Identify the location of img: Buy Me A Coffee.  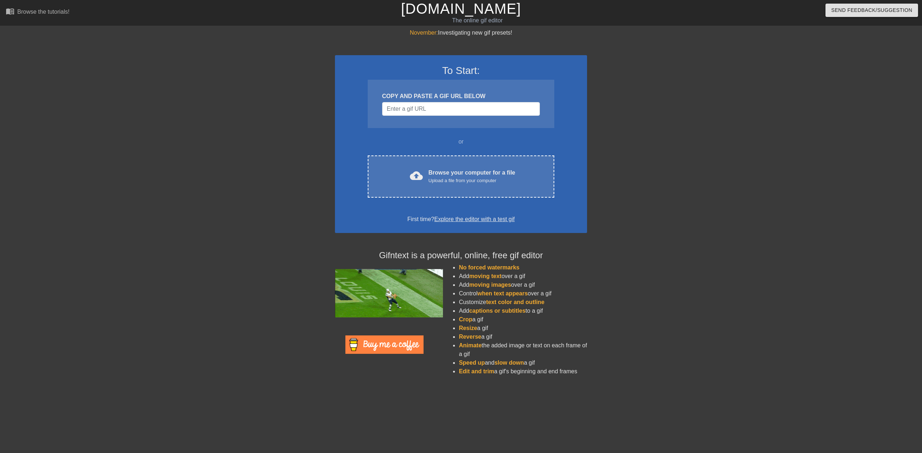
(384, 344).